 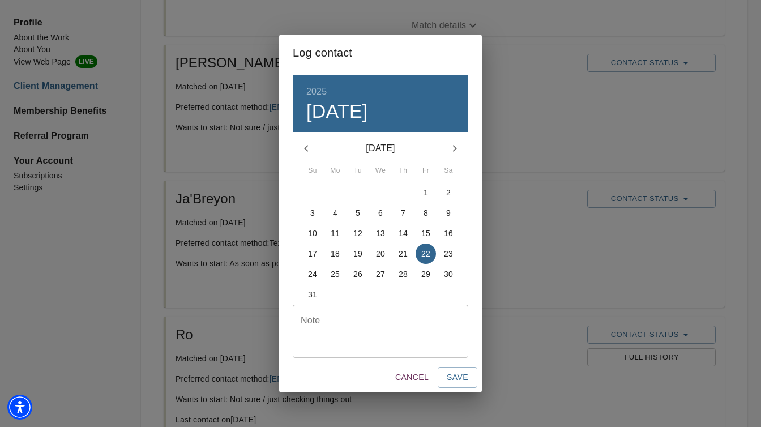 I want to click on button: 31, so click(x=313, y=294).